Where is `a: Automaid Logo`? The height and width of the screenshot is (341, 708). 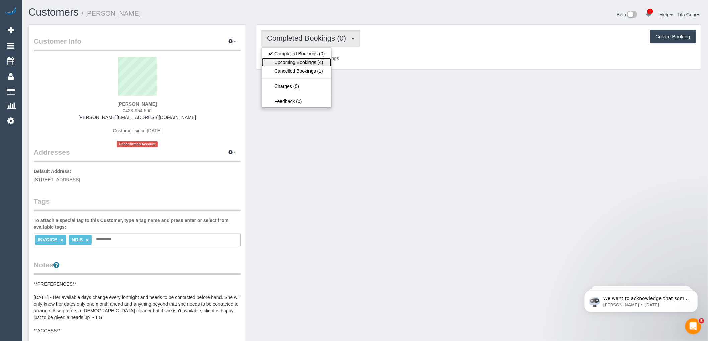
a: Automaid Logo is located at coordinates (11, 11).